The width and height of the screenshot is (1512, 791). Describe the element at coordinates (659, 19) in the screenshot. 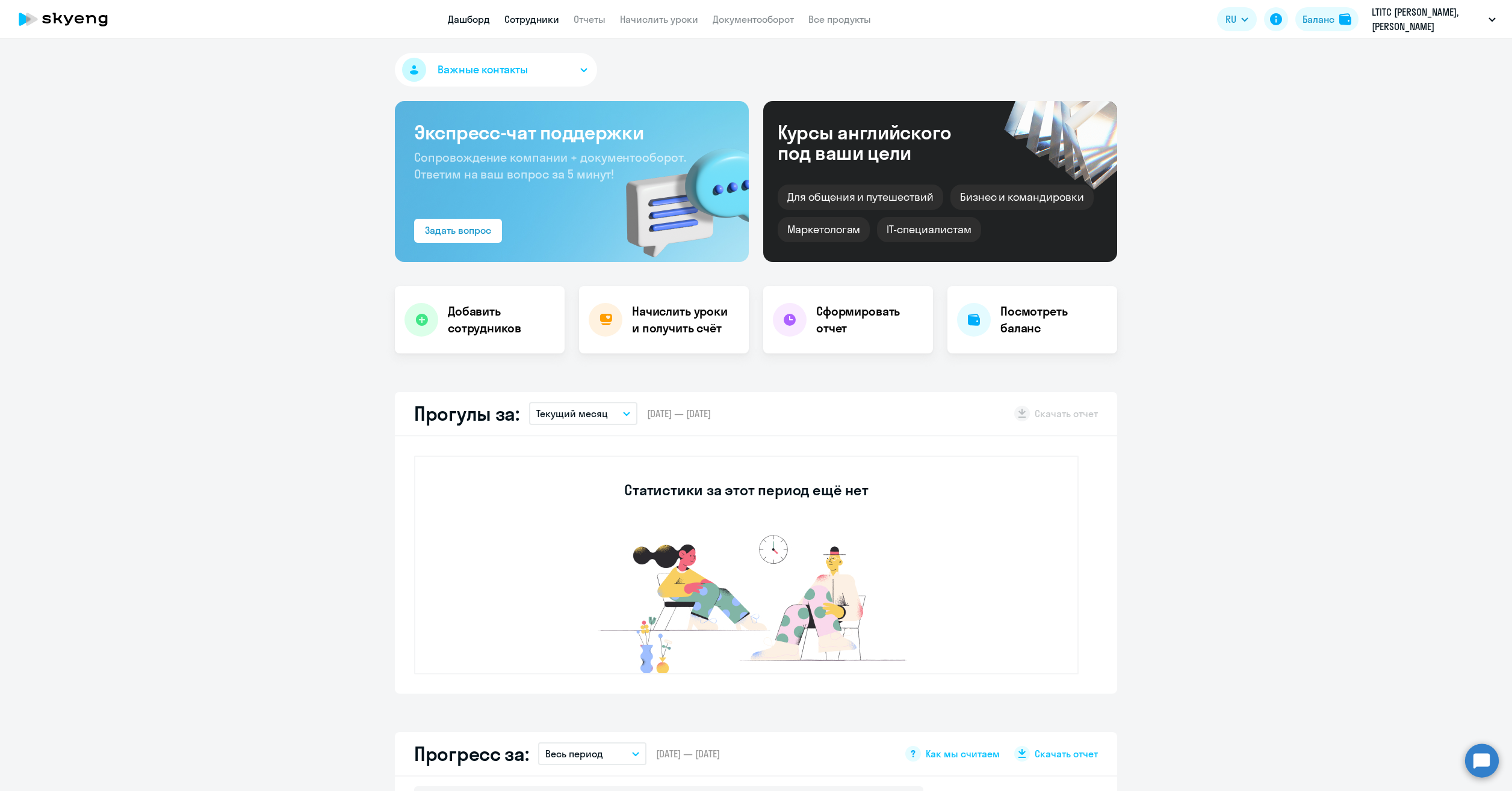

I see `a: Начислить уроки` at that location.